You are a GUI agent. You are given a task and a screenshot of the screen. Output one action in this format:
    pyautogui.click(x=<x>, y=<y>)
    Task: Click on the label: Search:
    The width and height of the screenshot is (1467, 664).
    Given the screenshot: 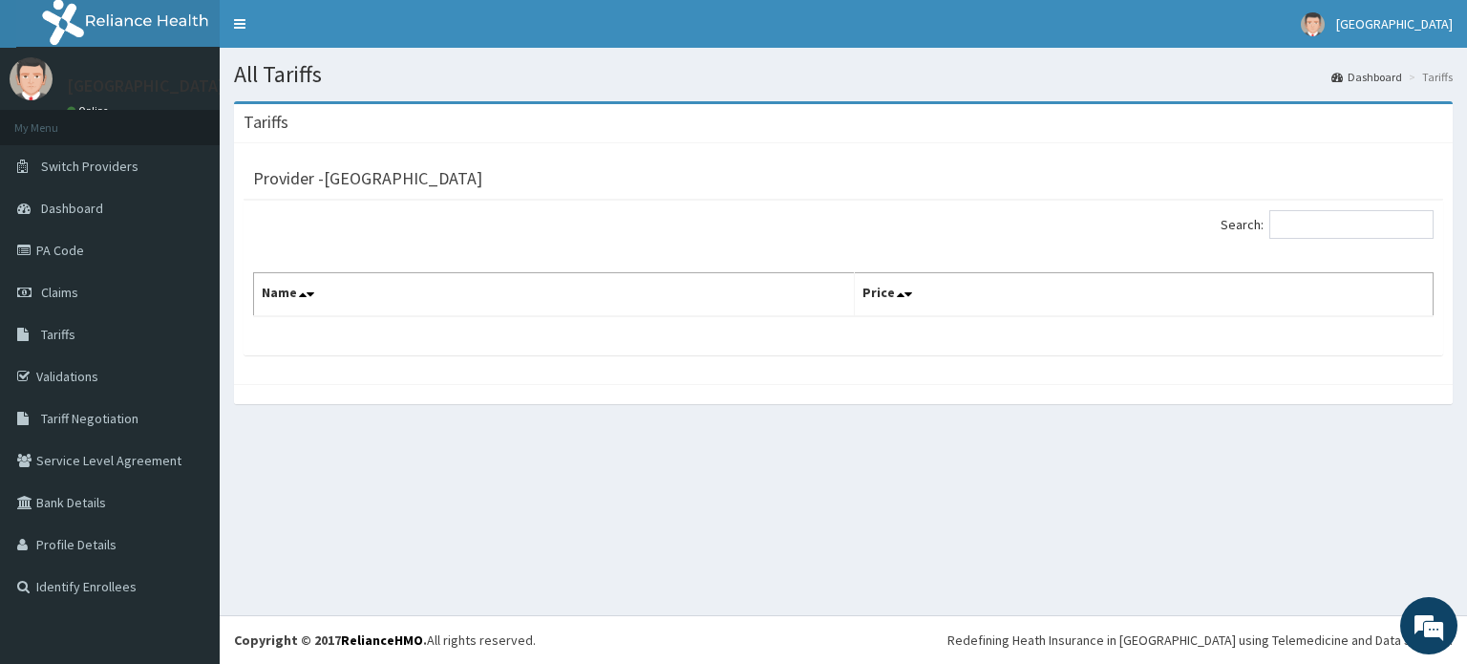 What is the action you would take?
    pyautogui.click(x=1327, y=224)
    